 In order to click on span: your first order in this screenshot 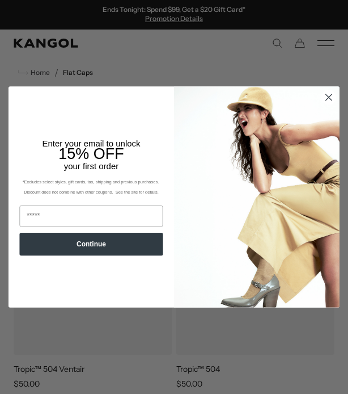, I will do `click(91, 166)`.